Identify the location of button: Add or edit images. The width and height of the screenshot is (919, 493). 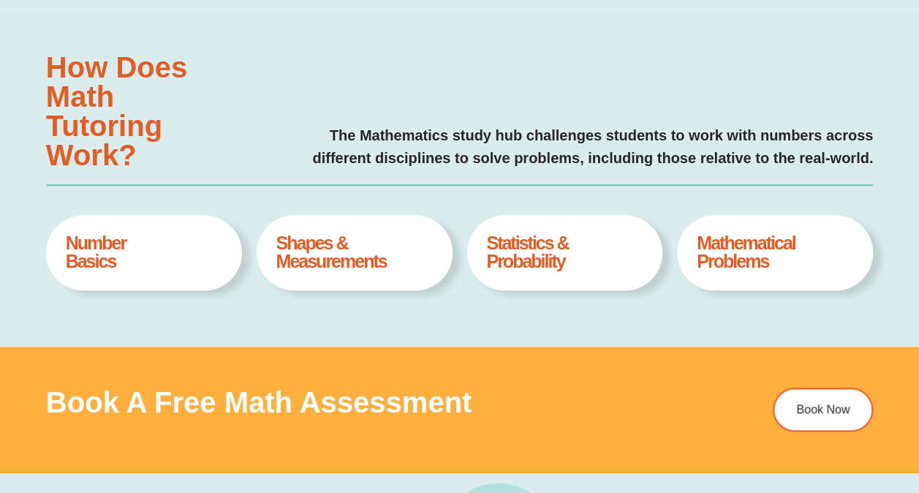
(393, 12).